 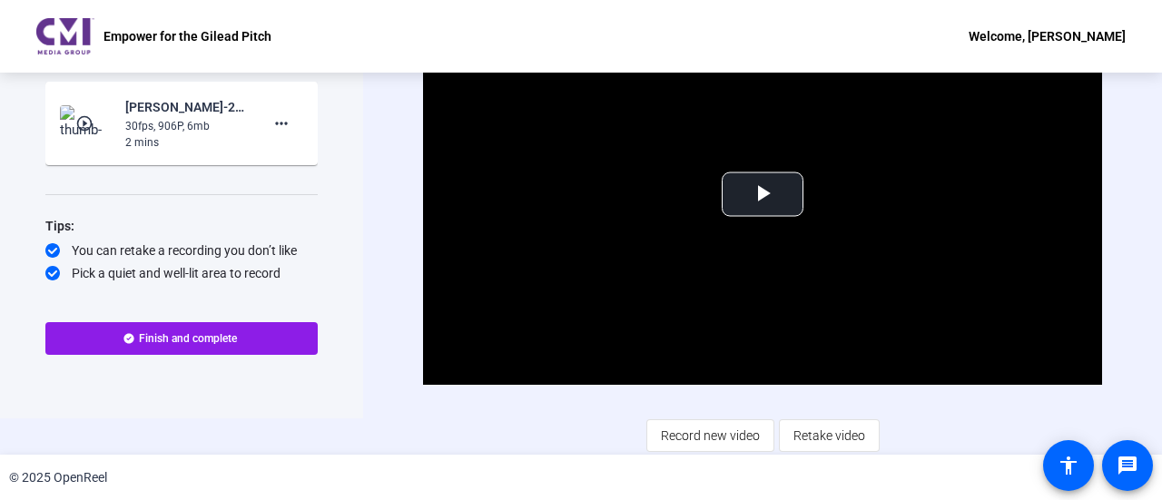 What do you see at coordinates (282, 124) in the screenshot?
I see `mat-icon: more_horiz` at bounding box center [282, 124].